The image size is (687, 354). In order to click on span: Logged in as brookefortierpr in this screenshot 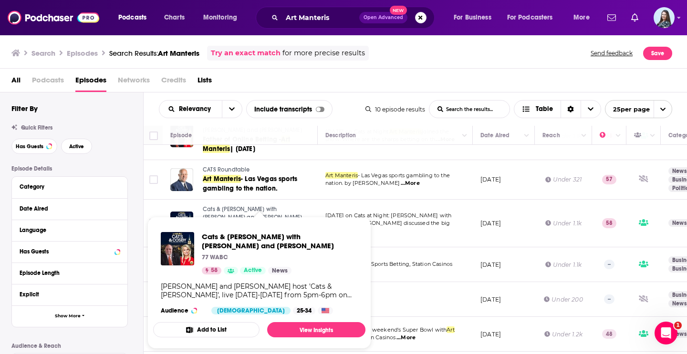, I will do `click(664, 18)`.